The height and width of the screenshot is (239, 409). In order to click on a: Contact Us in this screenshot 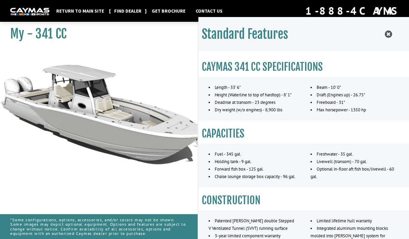, I will do `click(209, 11)`.